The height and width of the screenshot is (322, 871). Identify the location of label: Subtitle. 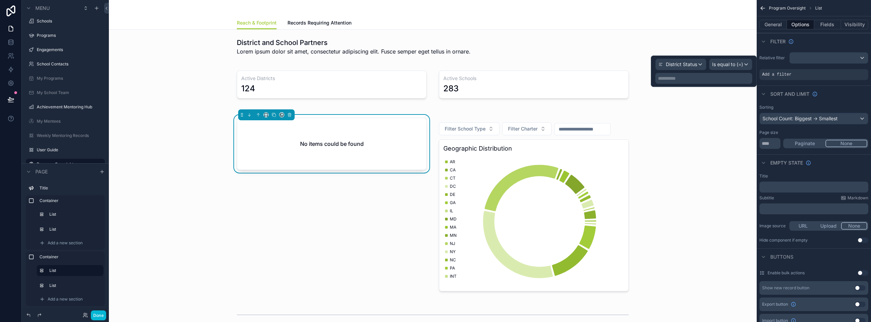
(767, 198).